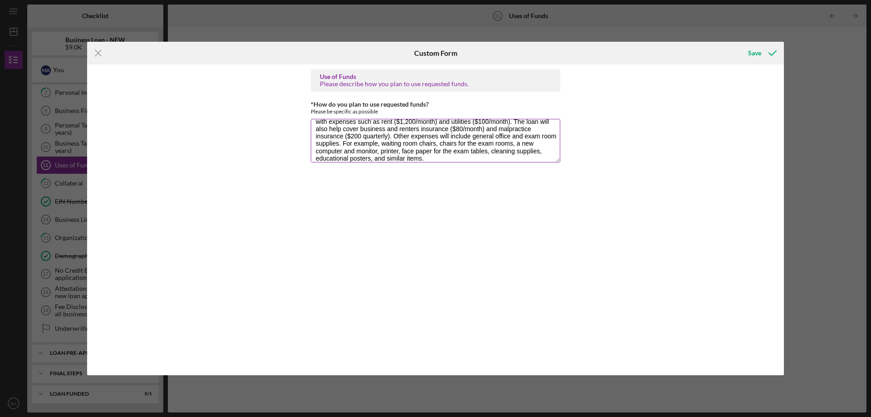 This screenshot has width=871, height=417. What do you see at coordinates (436, 53) in the screenshot?
I see `h6: Custom Form` at bounding box center [436, 53].